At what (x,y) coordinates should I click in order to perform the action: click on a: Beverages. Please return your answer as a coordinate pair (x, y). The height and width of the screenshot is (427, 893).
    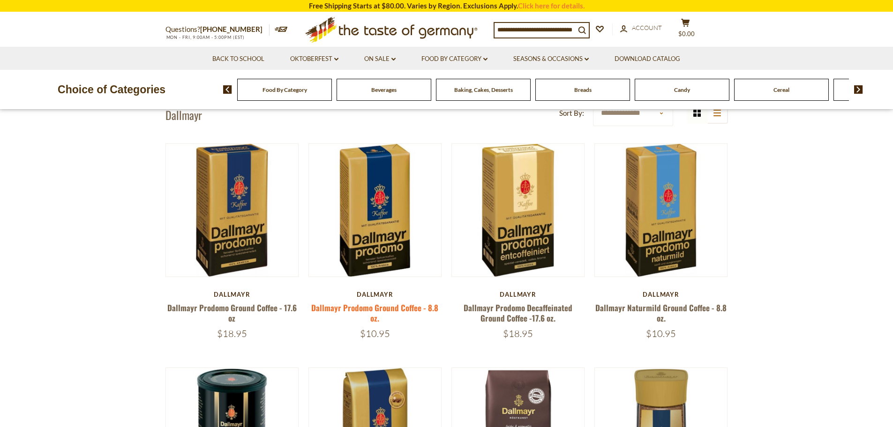
    Looking at the image, I should click on (384, 90).